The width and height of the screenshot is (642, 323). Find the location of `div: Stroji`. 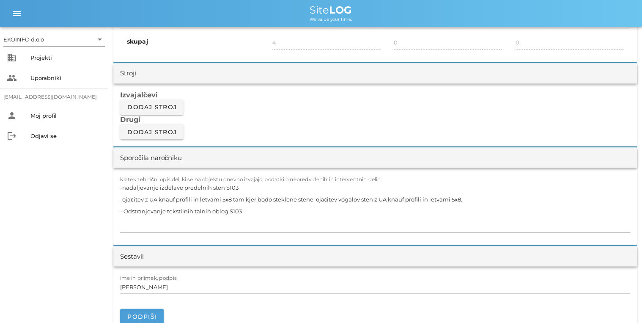

div: Stroji is located at coordinates (128, 73).